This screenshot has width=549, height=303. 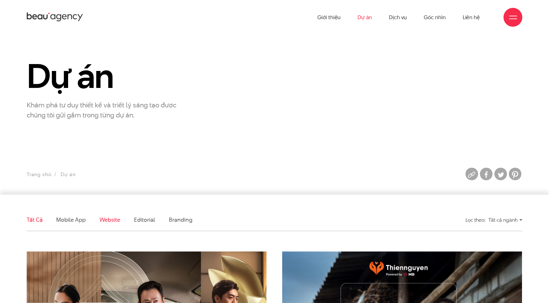 What do you see at coordinates (39, 174) in the screenshot?
I see `a: Trang chủ` at bounding box center [39, 174].